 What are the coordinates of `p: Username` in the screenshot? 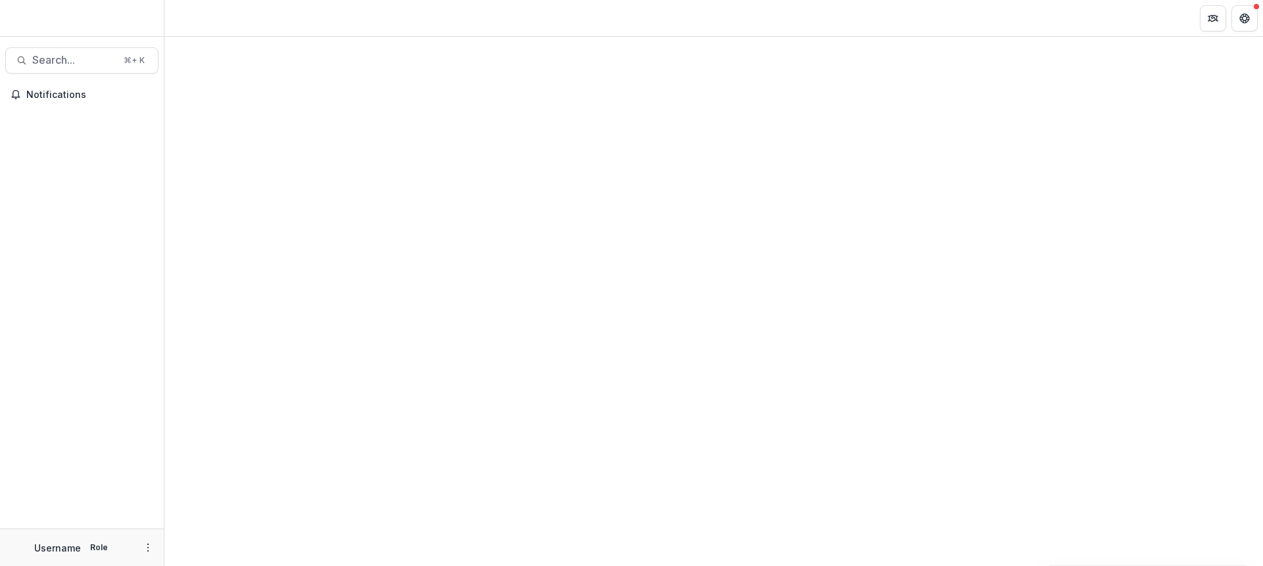 It's located at (57, 548).